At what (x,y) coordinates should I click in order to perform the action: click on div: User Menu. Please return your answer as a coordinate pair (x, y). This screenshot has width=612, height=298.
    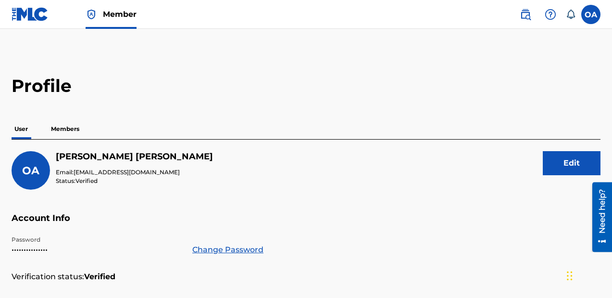
    Looking at the image, I should click on (591, 14).